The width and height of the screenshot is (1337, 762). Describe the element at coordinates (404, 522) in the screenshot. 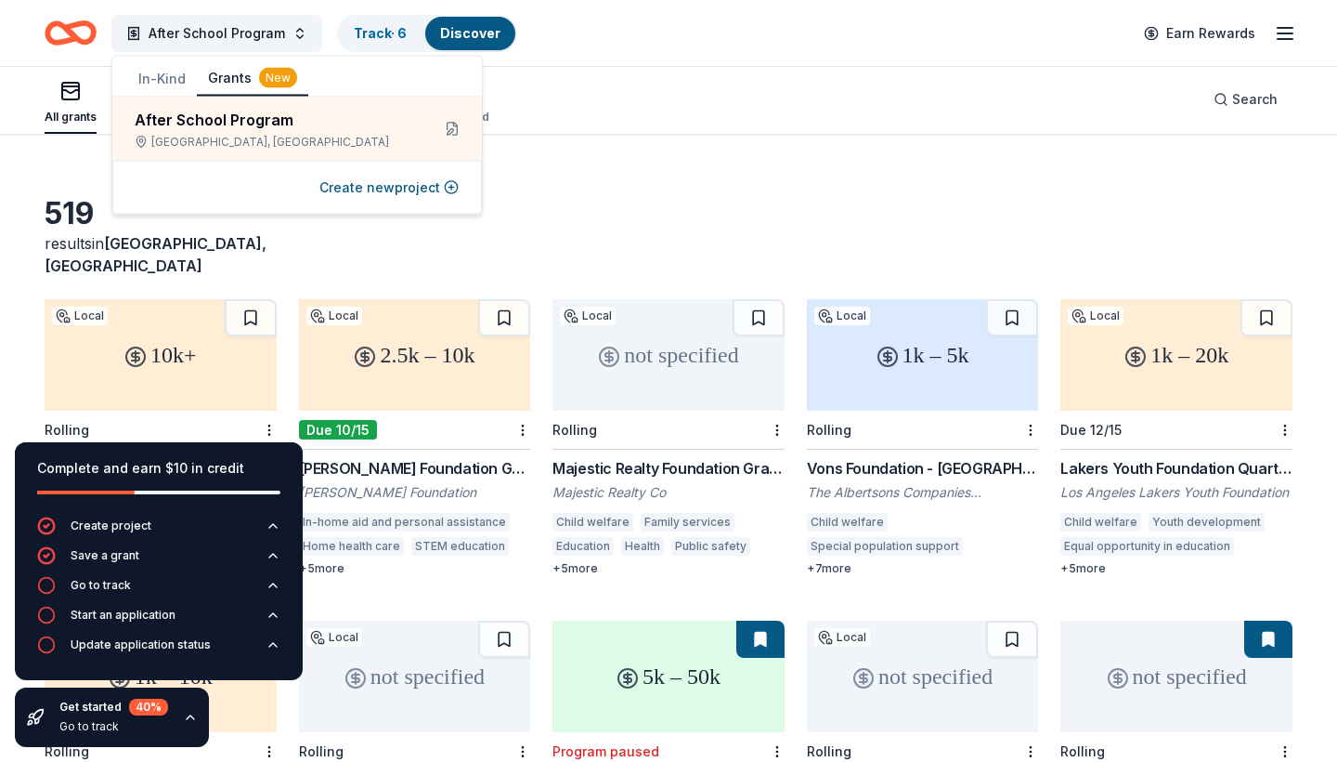

I see `div: In-home aid and personal assistance` at that location.